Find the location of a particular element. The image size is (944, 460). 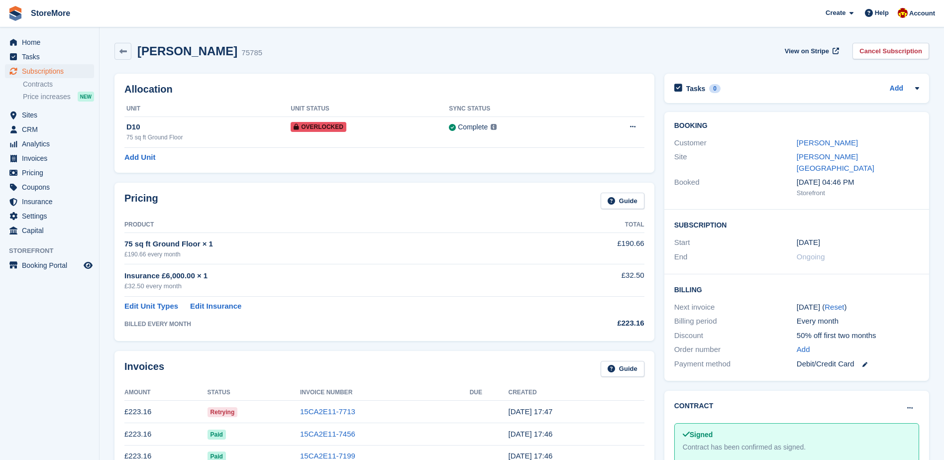

h2: Tasks is located at coordinates (696, 89).